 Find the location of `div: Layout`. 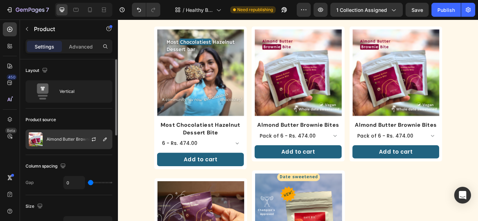

div: Layout is located at coordinates (37, 71).